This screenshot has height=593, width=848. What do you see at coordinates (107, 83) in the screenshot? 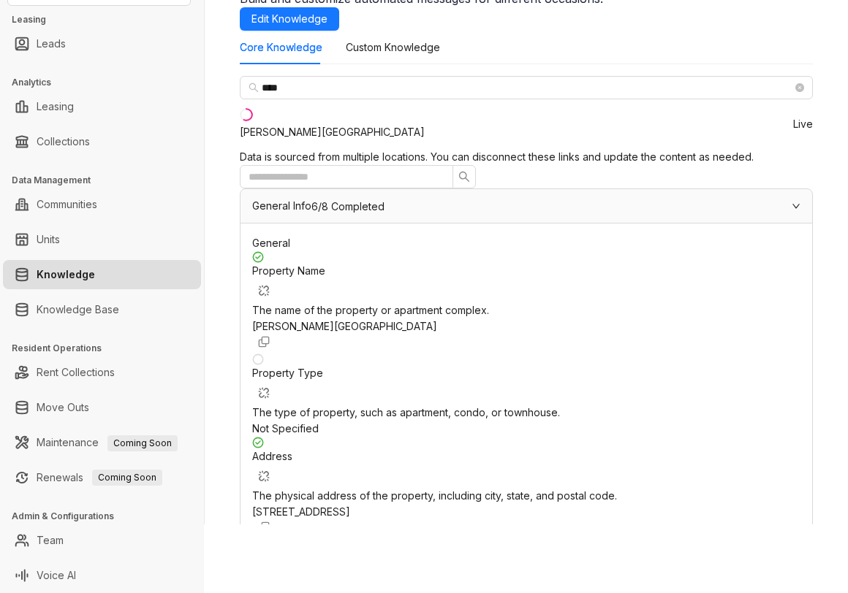
I see `h3: Analytics` at bounding box center [107, 83].